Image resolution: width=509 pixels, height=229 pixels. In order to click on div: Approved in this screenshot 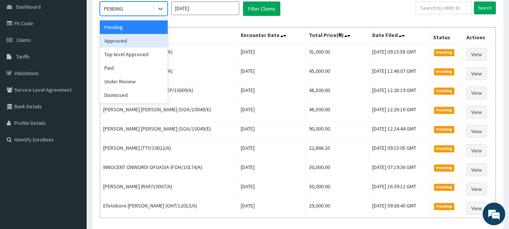, I will do `click(134, 41)`.